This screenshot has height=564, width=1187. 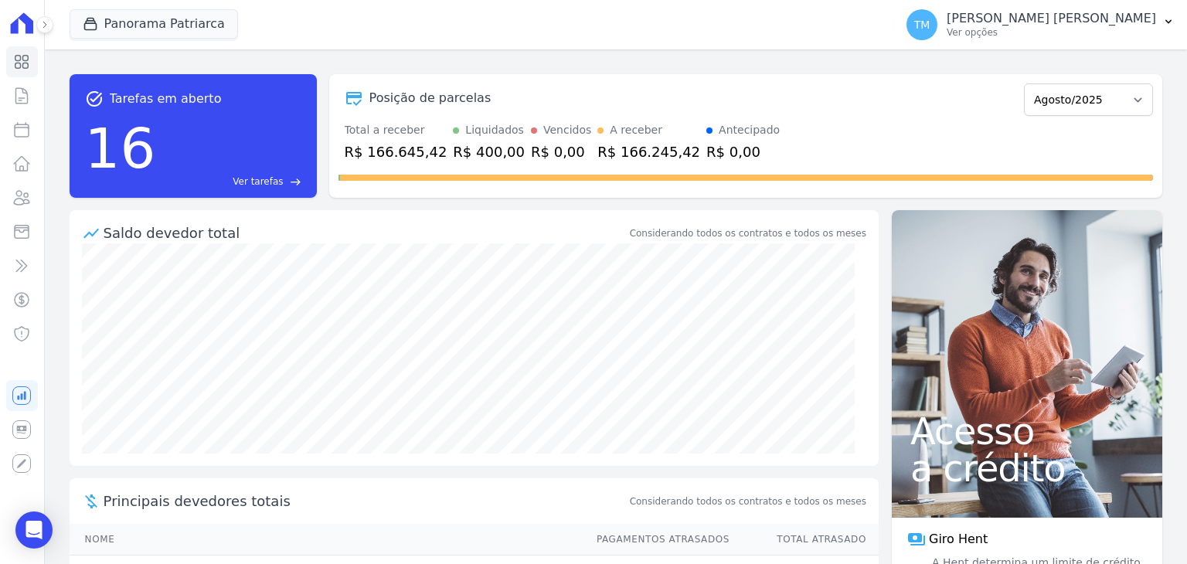 What do you see at coordinates (748, 233) in the screenshot?
I see `div: Considerando todos os contratos e todos os meses` at bounding box center [748, 233].